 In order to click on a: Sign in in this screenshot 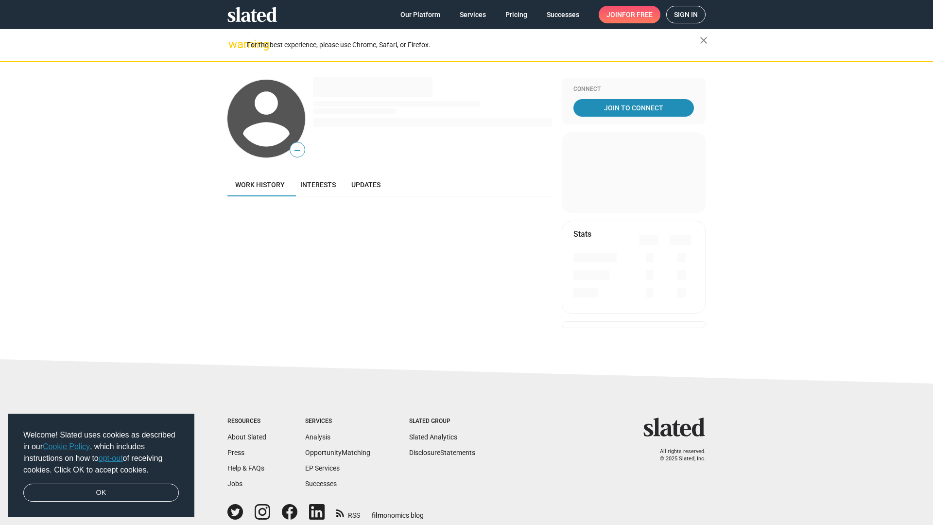, I will do `click(686, 15)`.